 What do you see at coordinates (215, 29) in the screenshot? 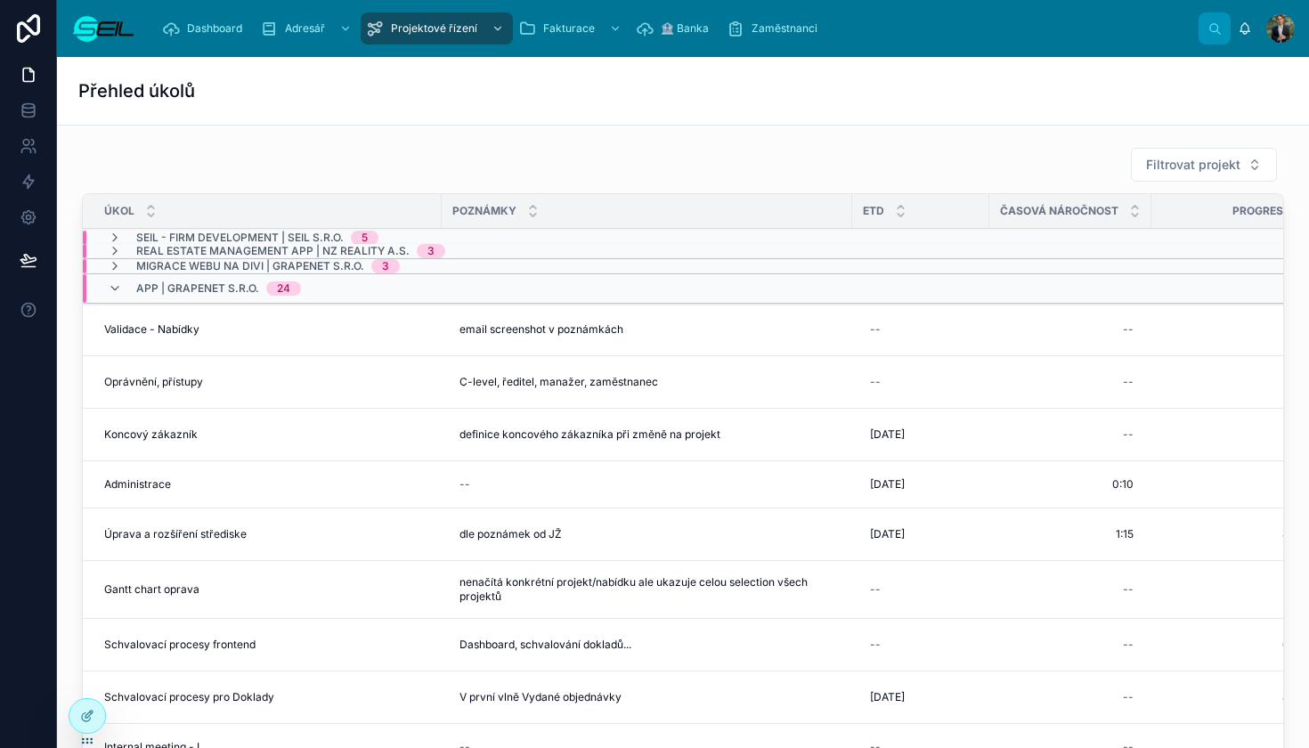
I see `span: Dashboard` at bounding box center [215, 29].